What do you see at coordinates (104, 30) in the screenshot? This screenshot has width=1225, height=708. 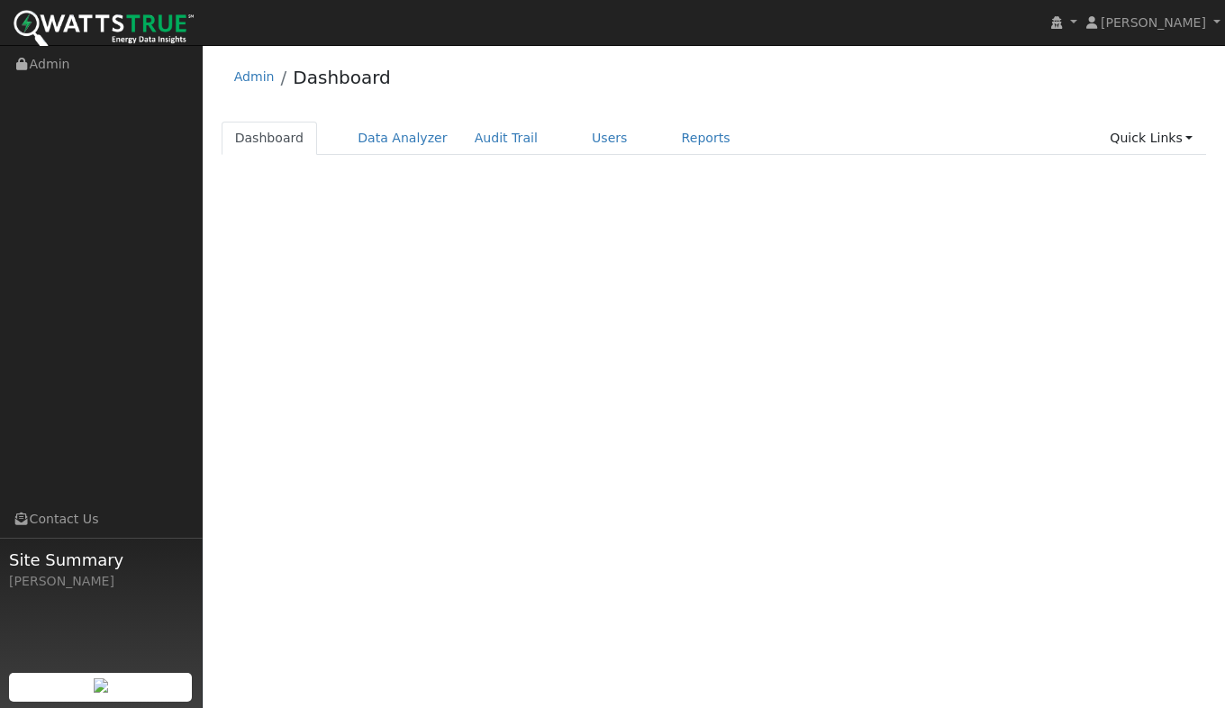 I see `img: WattsTrue` at bounding box center [104, 30].